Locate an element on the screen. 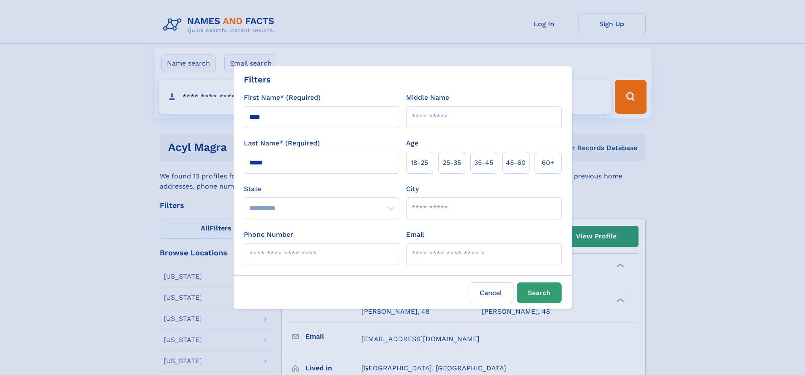 The width and height of the screenshot is (805, 375). span: 35‑45 is located at coordinates (483, 163).